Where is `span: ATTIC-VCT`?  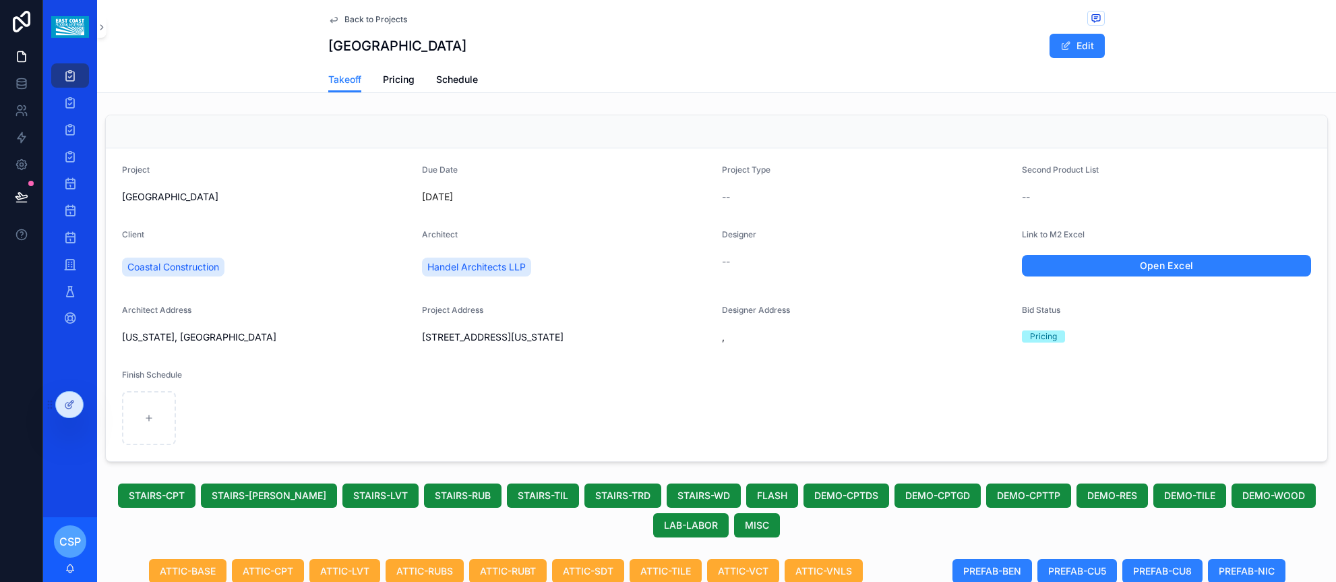 span: ATTIC-VCT is located at coordinates (743, 571).